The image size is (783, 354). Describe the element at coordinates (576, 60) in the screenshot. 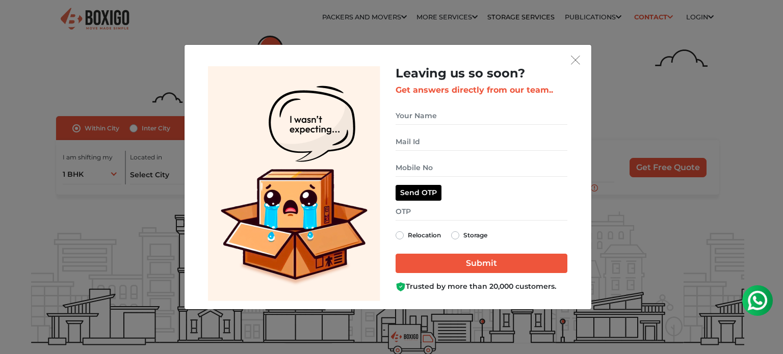

I see `img: exit` at that location.